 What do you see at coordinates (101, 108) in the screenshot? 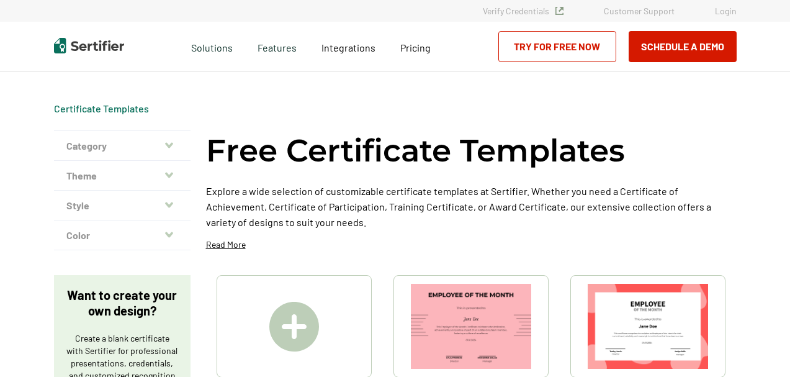
I see `a: Certificate Templates` at bounding box center [101, 108].